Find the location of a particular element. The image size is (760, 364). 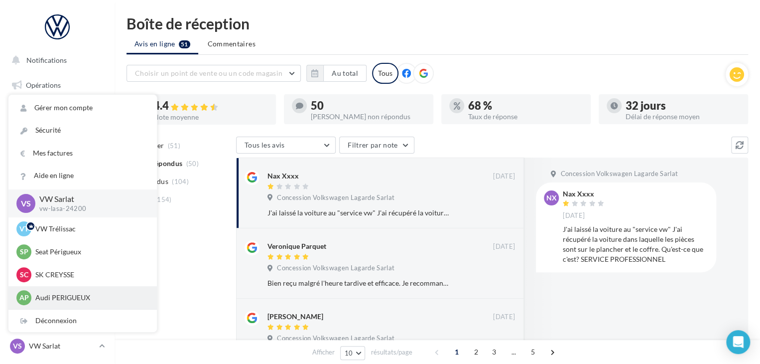

button: Notifications is located at coordinates (55, 60).